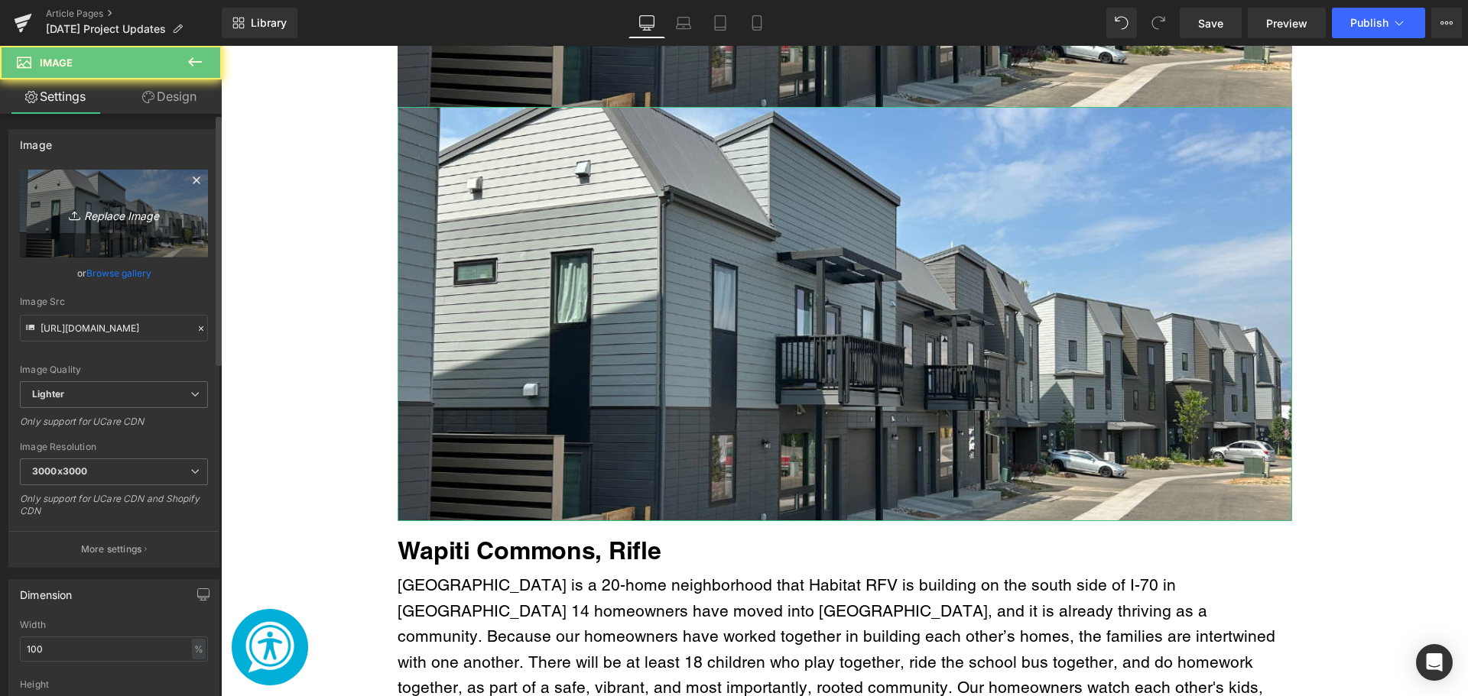 The image size is (1468, 696). Describe the element at coordinates (114, 549) in the screenshot. I see `button: More settings` at that location.